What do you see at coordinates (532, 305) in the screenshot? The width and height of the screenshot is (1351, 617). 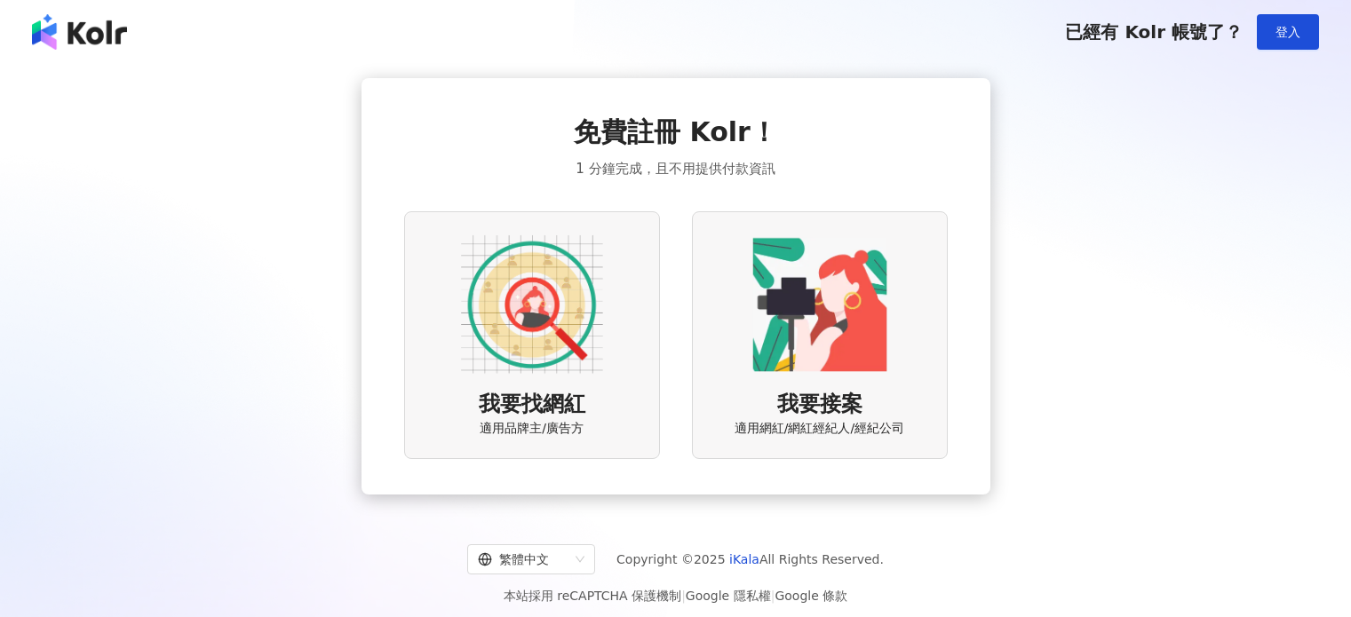 I see `img: AD identity option` at bounding box center [532, 305].